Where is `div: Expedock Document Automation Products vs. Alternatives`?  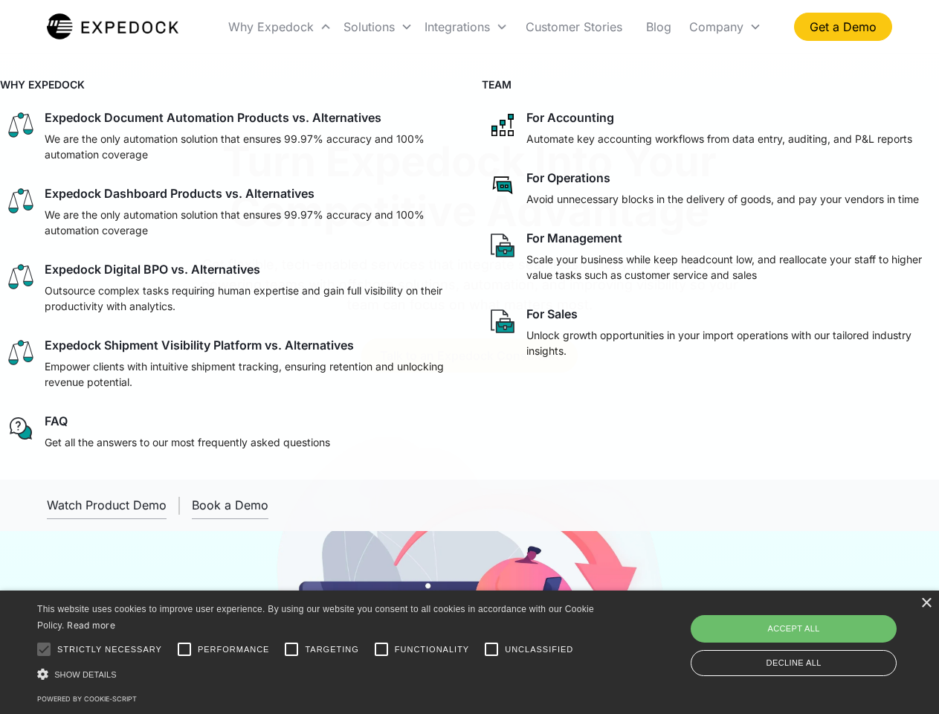 div: Expedock Document Automation Products vs. Alternatives is located at coordinates (213, 118).